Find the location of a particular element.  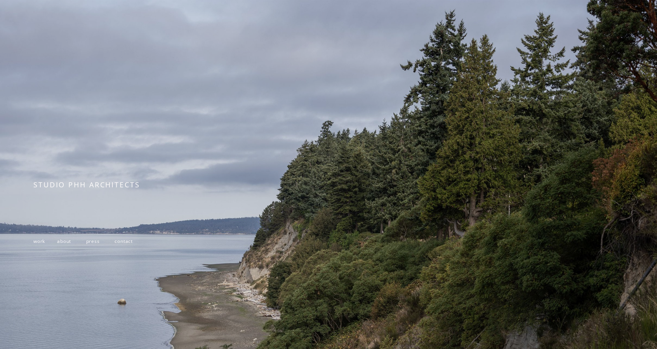

a: about is located at coordinates (64, 241).